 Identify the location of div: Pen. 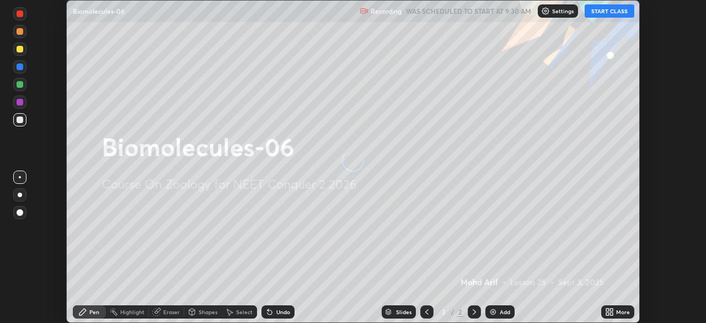
(94, 312).